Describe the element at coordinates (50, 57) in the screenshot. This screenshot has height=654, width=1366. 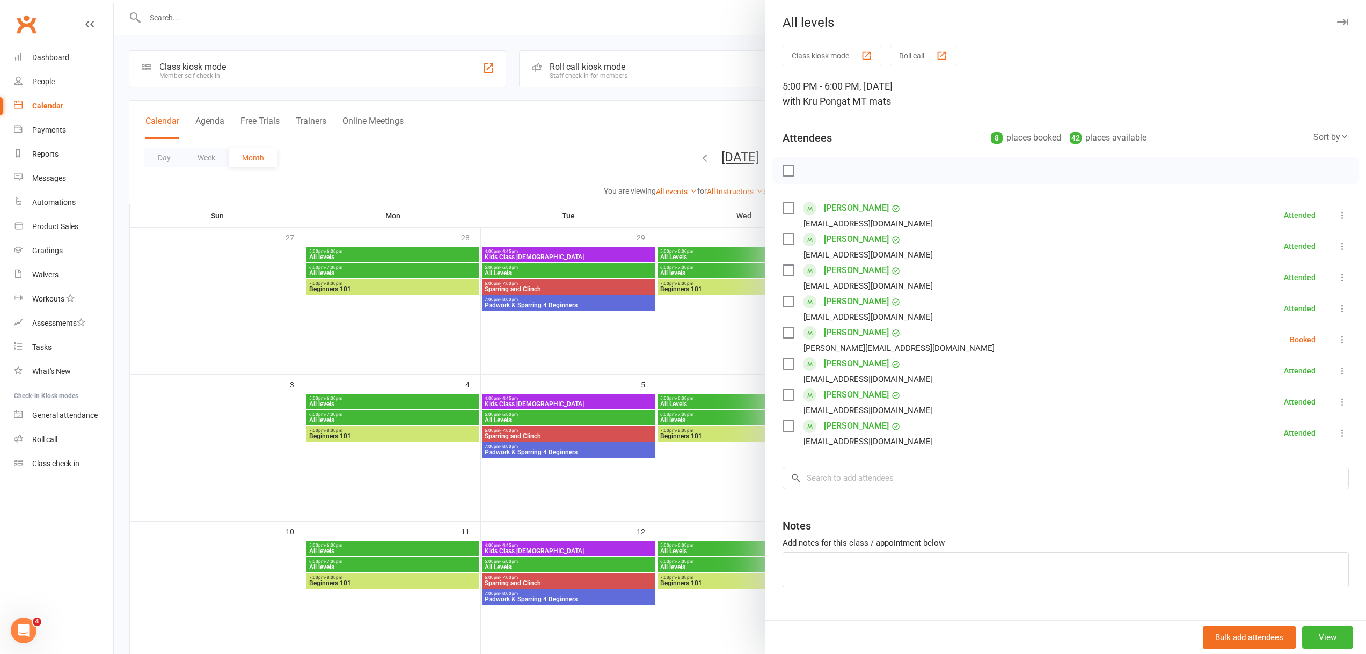
I see `div: Dashboard` at that location.